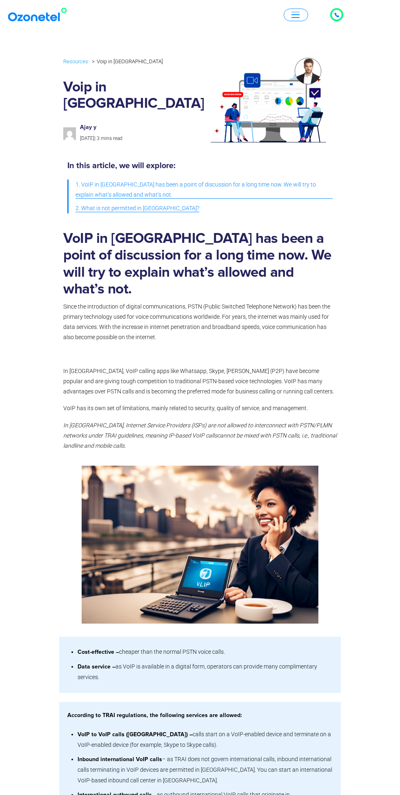 The height and width of the screenshot is (795, 400). Describe the element at coordinates (154, 716) in the screenshot. I see `strong: According to TRAI regulations, the following services are allowed:` at that location.